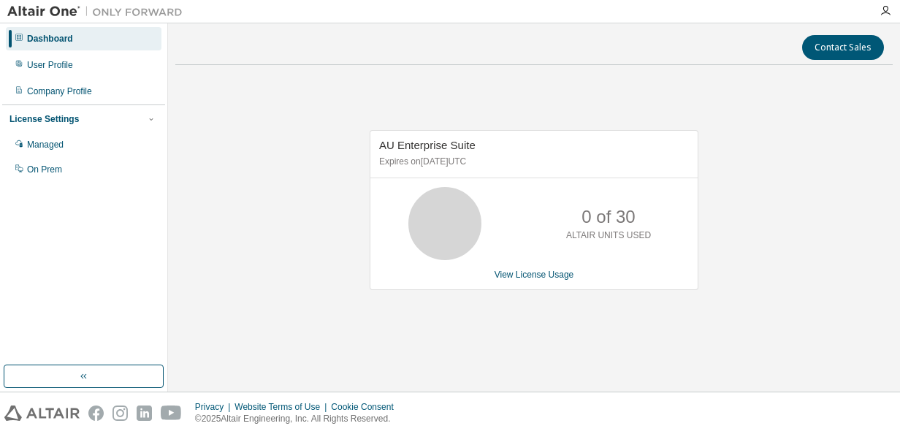  What do you see at coordinates (843, 47) in the screenshot?
I see `button: Contact Sales` at bounding box center [843, 47].